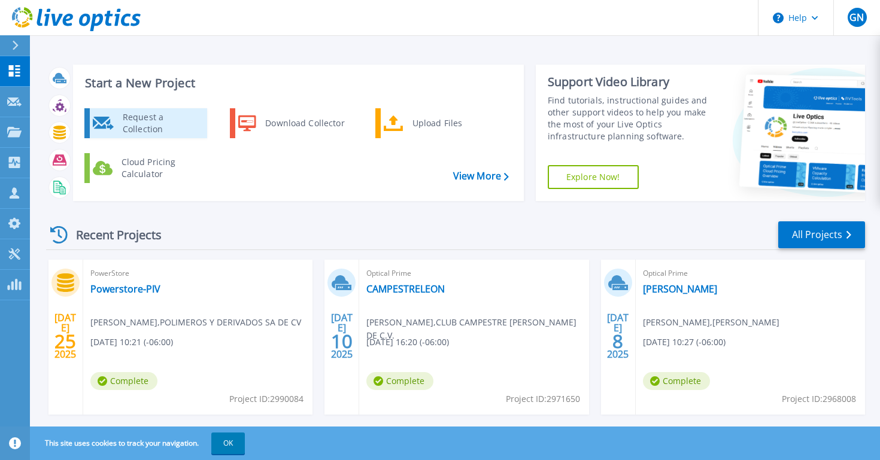  I want to click on span: PowerStore, so click(198, 274).